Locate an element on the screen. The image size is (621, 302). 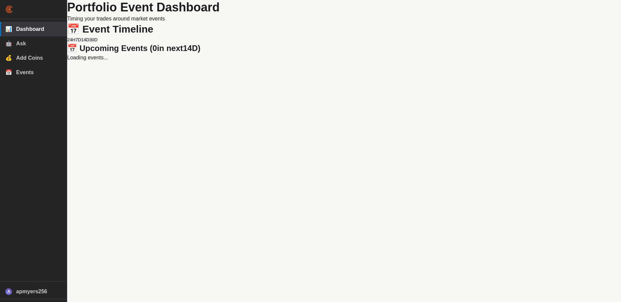
img: Crust is located at coordinates (9, 9).